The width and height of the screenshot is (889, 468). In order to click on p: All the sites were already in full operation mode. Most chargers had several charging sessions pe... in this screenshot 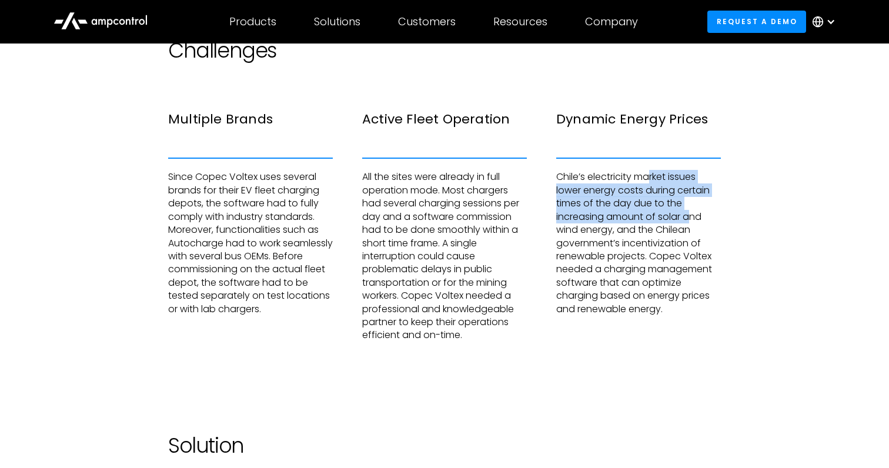, I will do `click(445, 249)`.